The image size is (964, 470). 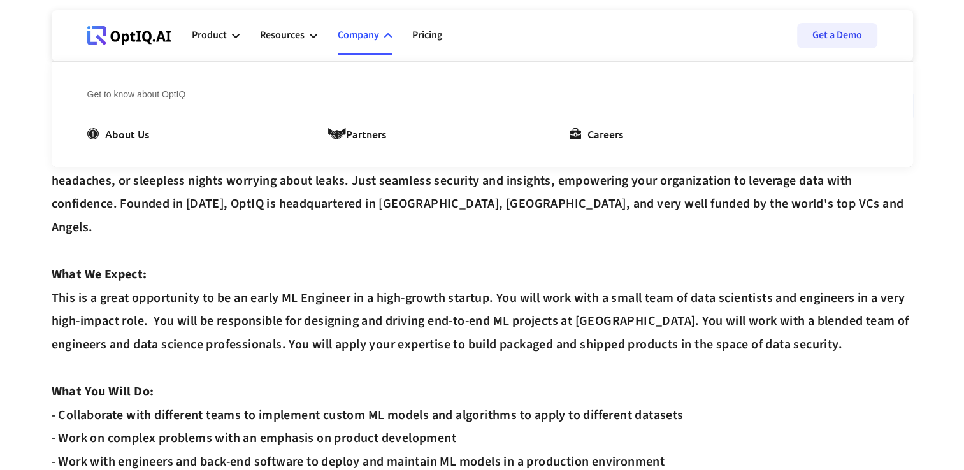 What do you see at coordinates (440, 97) in the screenshot?
I see `div: Get to know about OptIQ` at bounding box center [440, 97].